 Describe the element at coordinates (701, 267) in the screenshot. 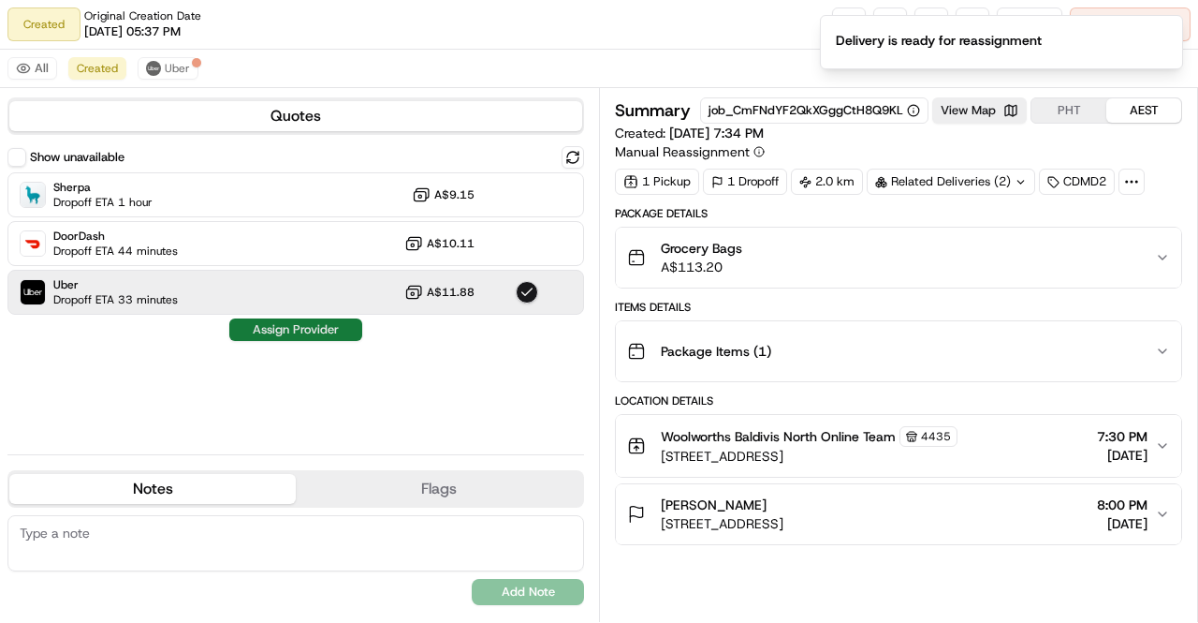

I see `span: A$113.20` at that location.